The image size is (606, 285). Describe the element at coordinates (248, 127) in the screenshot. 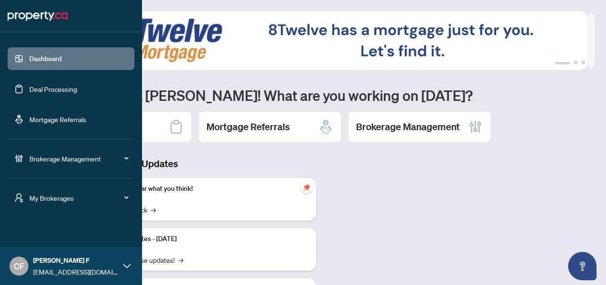

I see `h2: Mortgage Referrals` at that location.